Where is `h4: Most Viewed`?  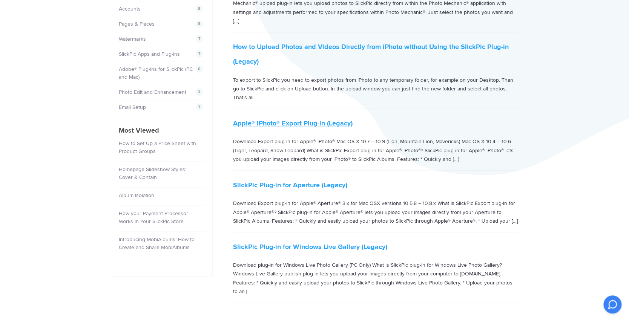
h4: Most Viewed is located at coordinates (162, 131).